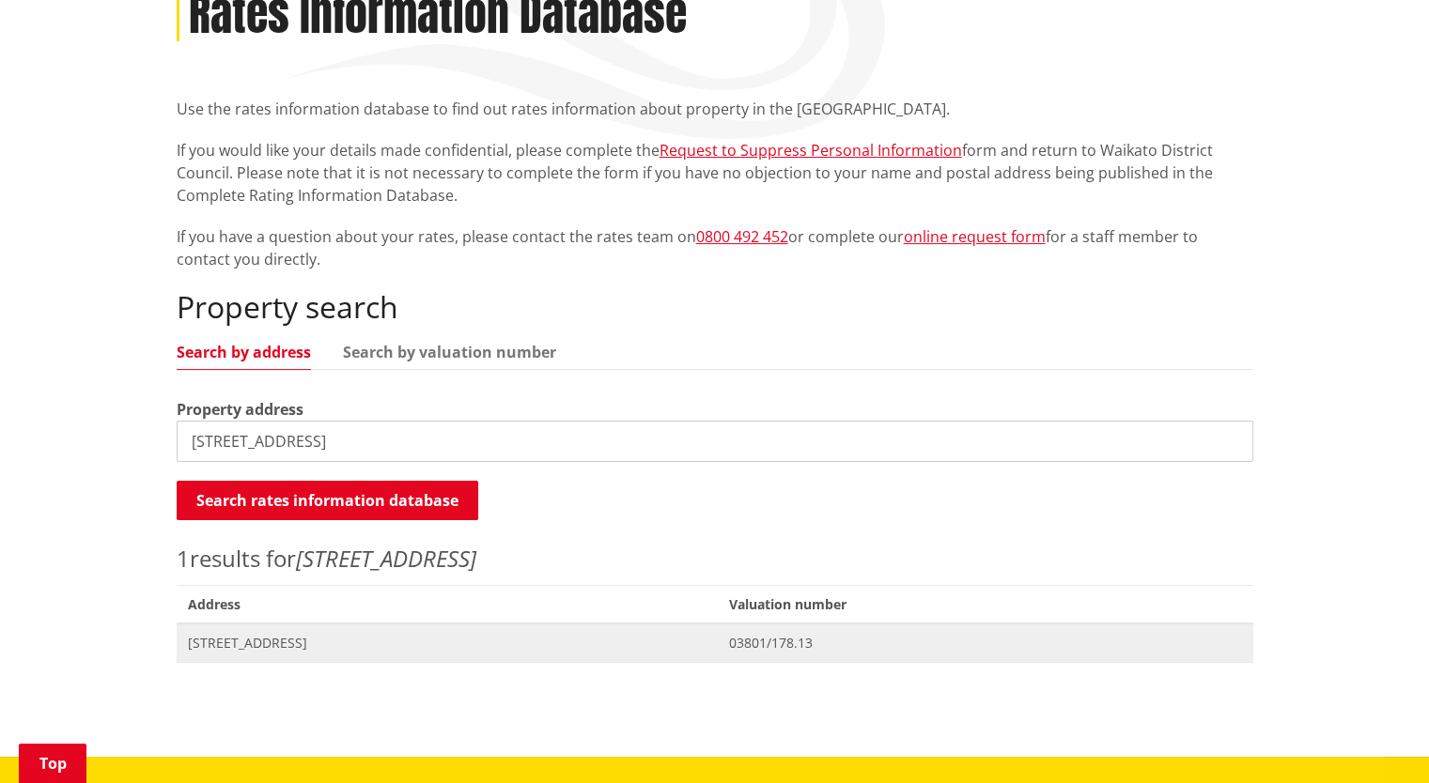 This screenshot has width=1429, height=783. What do you see at coordinates (742, 237) in the screenshot?
I see `a: 0800 492 452` at bounding box center [742, 237].